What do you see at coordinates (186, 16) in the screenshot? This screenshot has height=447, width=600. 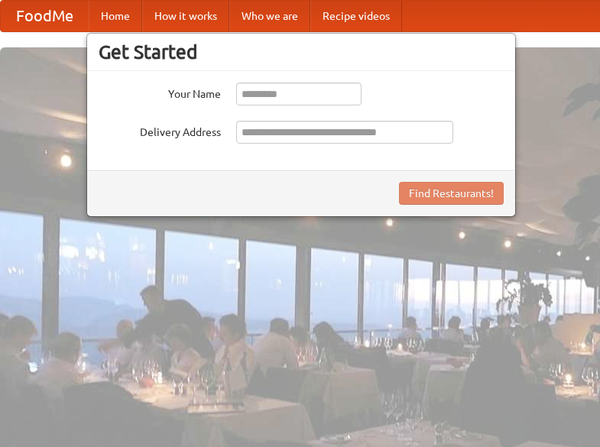 I see `a: How it works` at bounding box center [186, 16].